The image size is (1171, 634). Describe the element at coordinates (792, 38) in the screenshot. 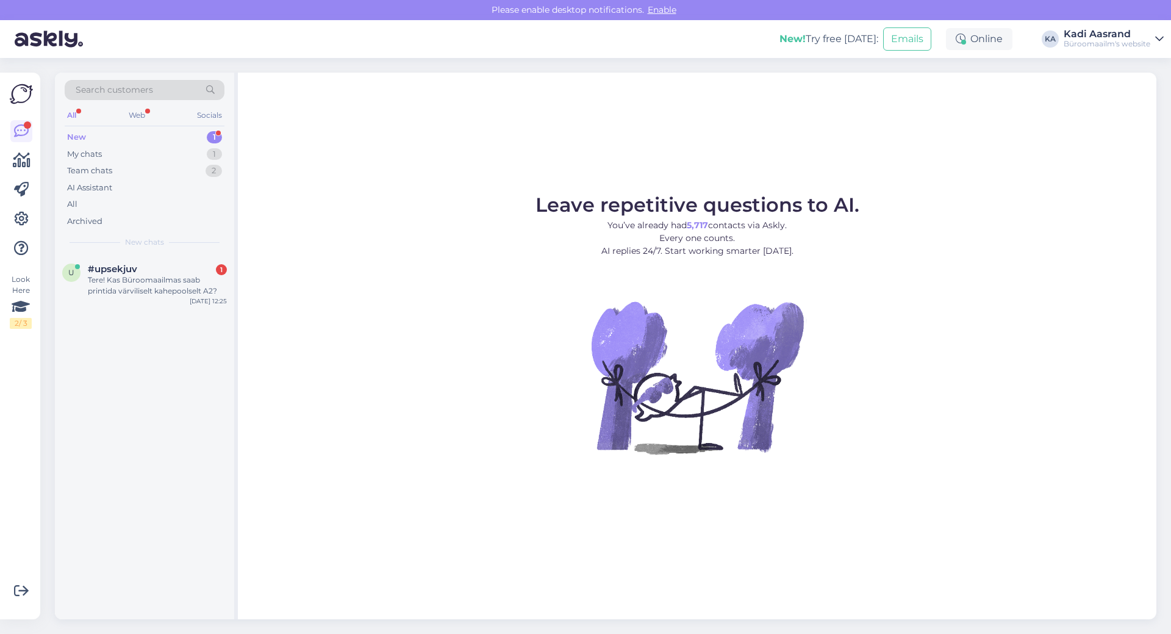

I see `b: New!` at that location.